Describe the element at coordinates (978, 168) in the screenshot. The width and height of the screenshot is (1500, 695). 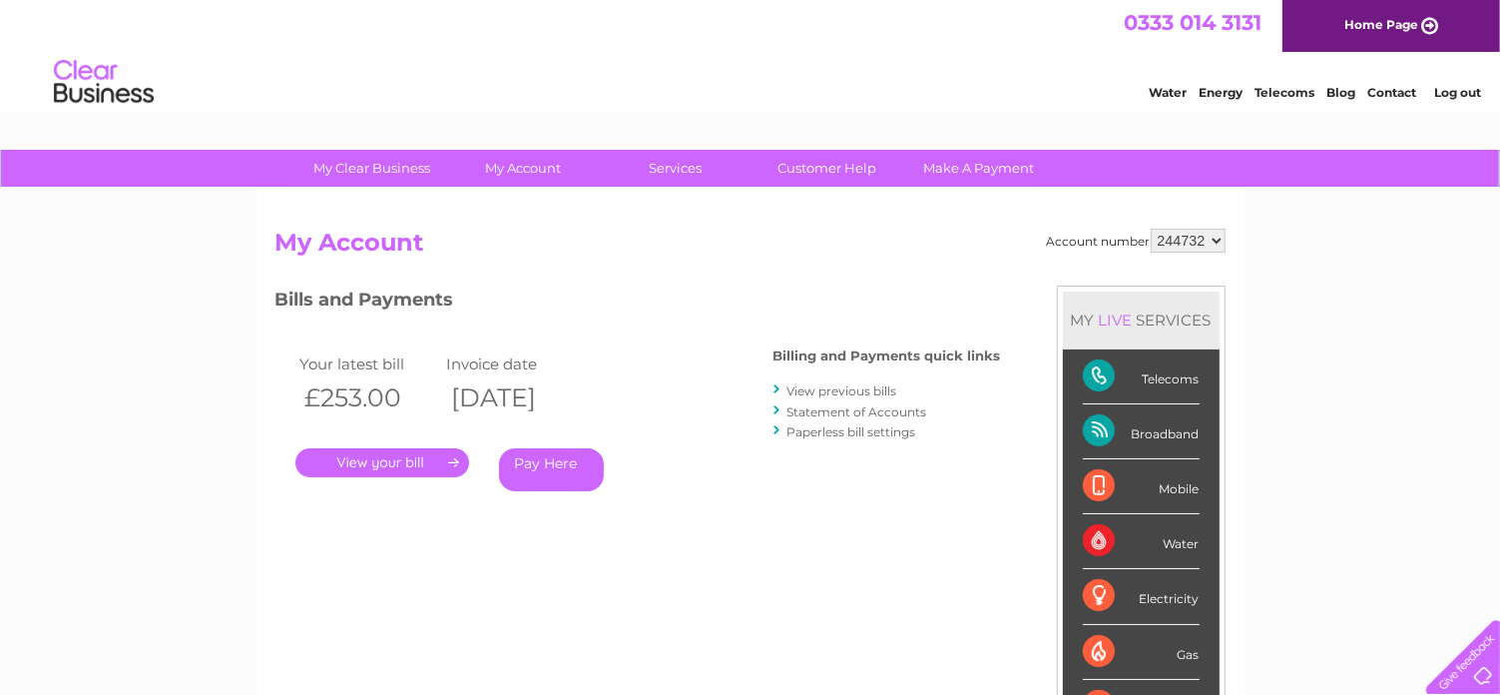
I see `a: Make A Payment` at that location.